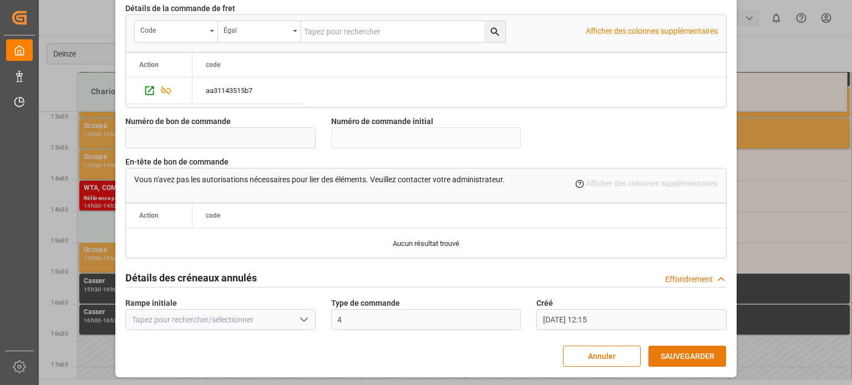 The image size is (852, 385). What do you see at coordinates (687, 356) in the screenshot?
I see `button: SAUVEGARDER` at bounding box center [687, 356].